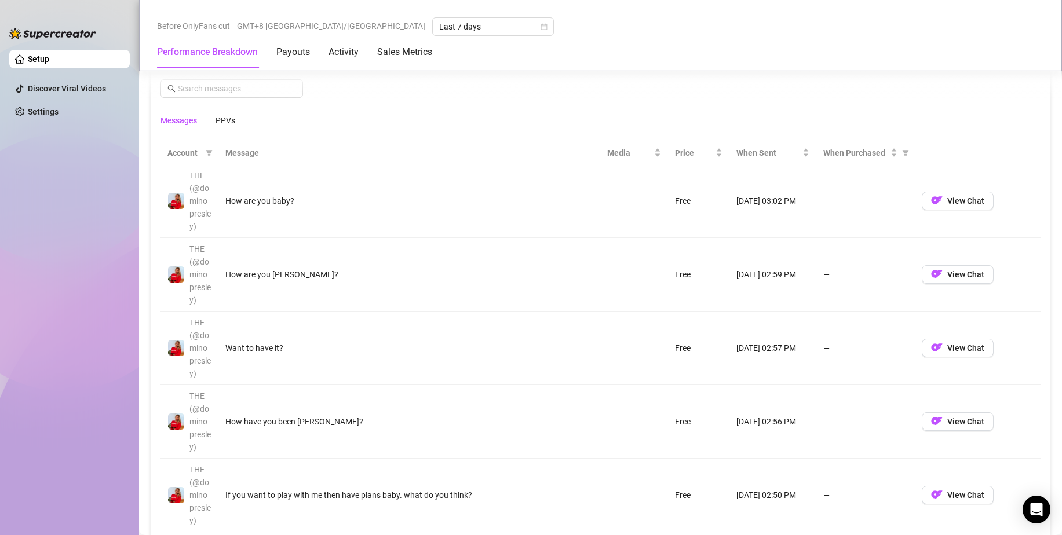  I want to click on div: How are you baby?, so click(409, 201).